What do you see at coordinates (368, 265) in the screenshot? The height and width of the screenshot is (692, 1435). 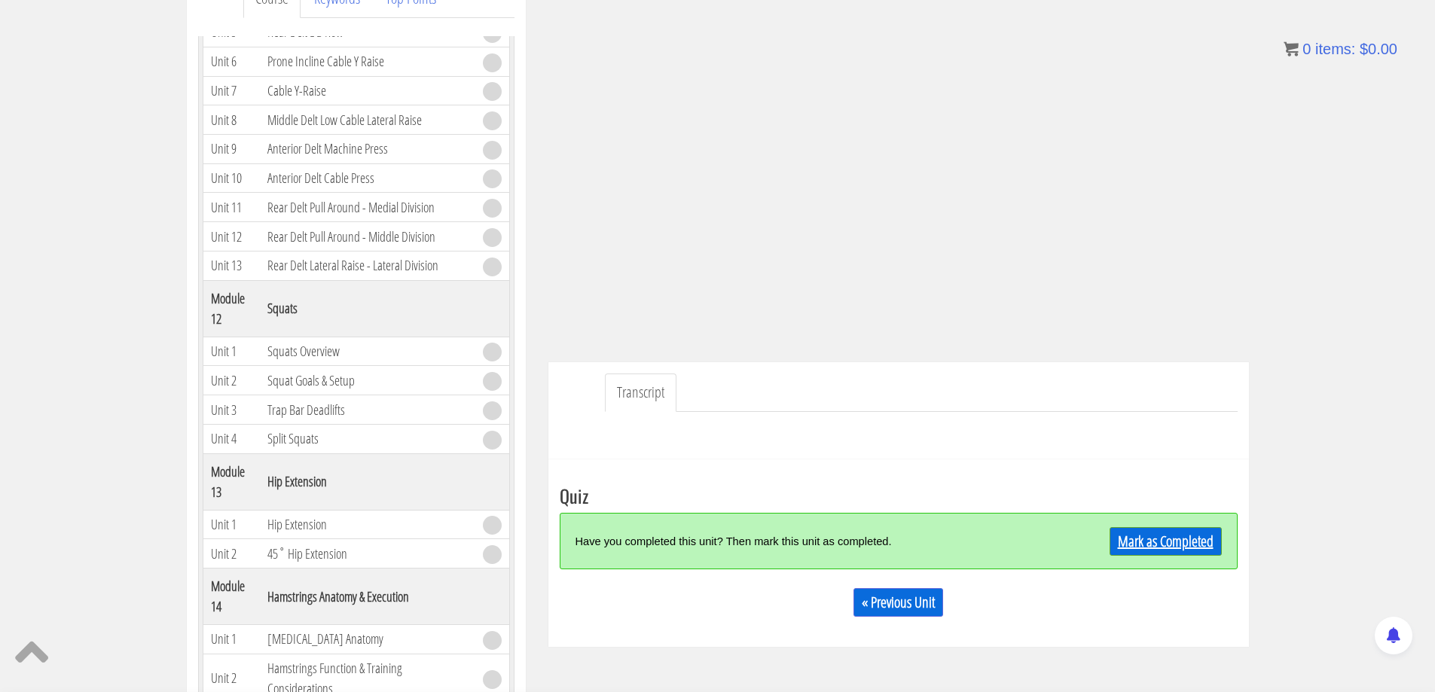 I see `td: Rear Delt Lateral Raise - Lateral Division` at bounding box center [368, 265].